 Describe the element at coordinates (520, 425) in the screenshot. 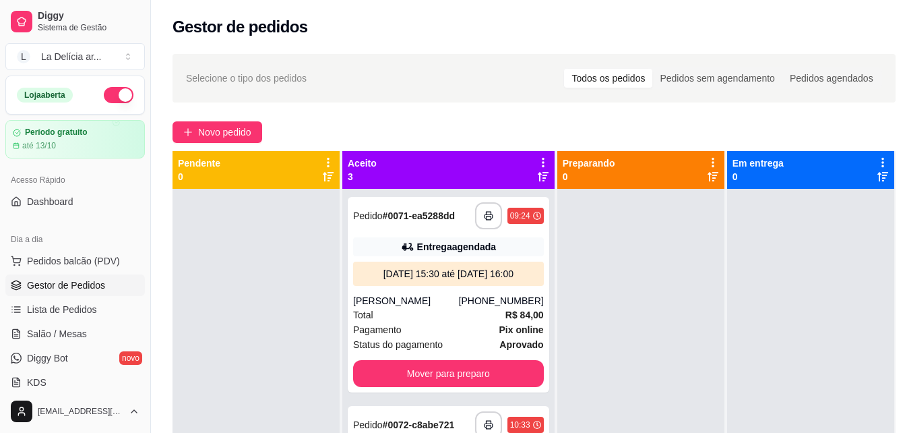

I see `div: 10:33` at that location.